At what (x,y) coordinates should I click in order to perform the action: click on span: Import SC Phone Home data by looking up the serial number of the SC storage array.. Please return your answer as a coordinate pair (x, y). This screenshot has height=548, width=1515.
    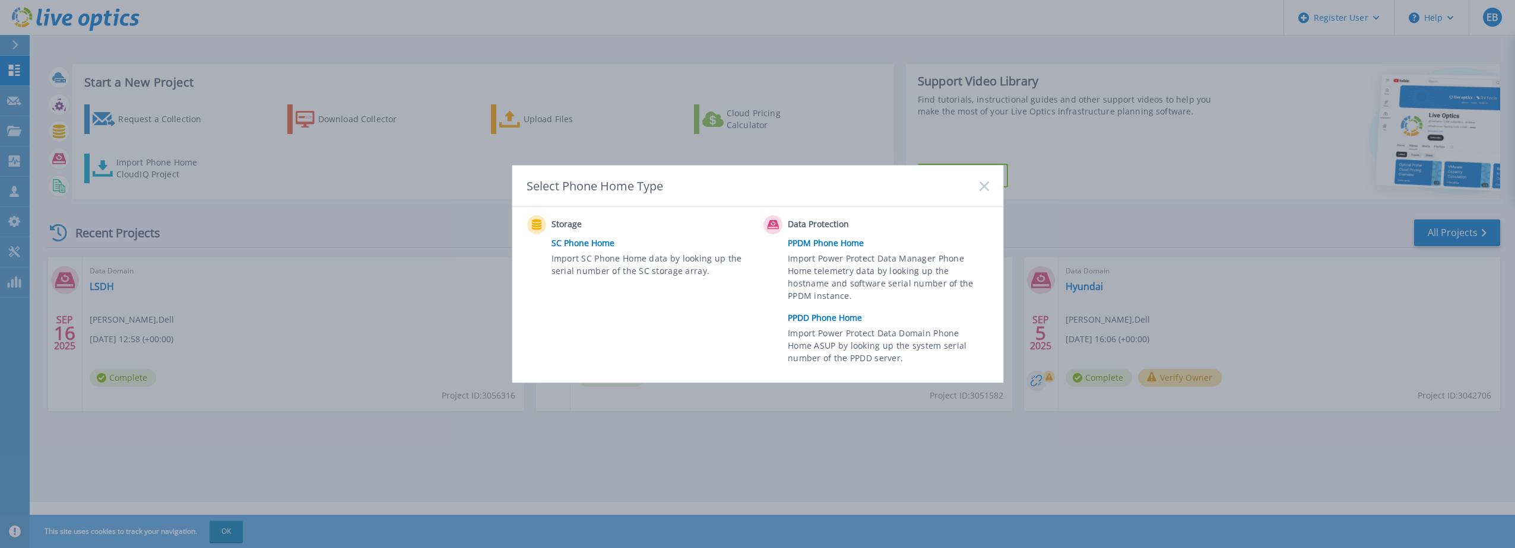
    Looking at the image, I should click on (650, 266).